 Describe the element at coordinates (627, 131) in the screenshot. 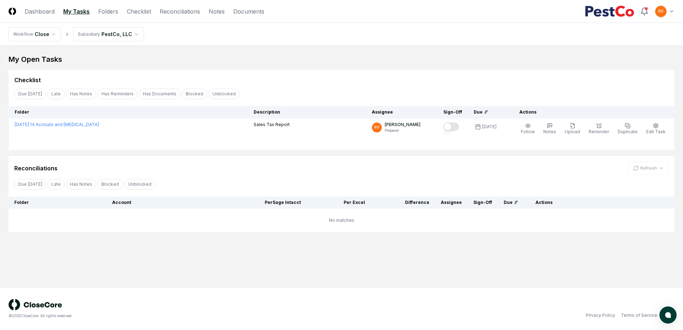

I see `span: Duplicate` at that location.